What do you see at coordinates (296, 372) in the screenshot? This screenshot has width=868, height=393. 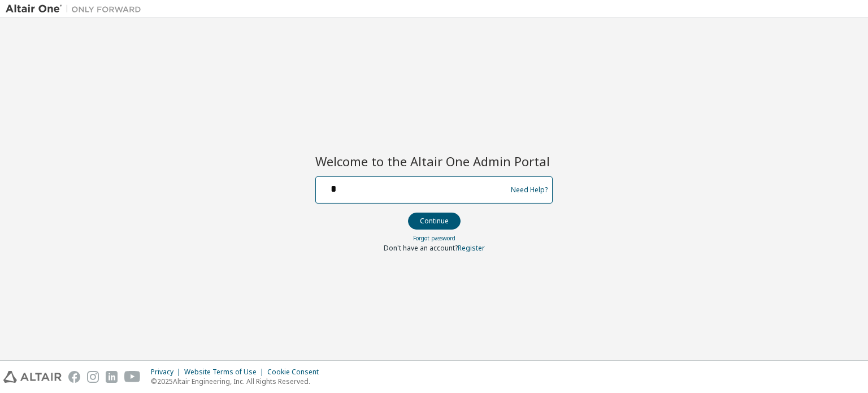 I see `div: Cookie Consent` at bounding box center [296, 372].